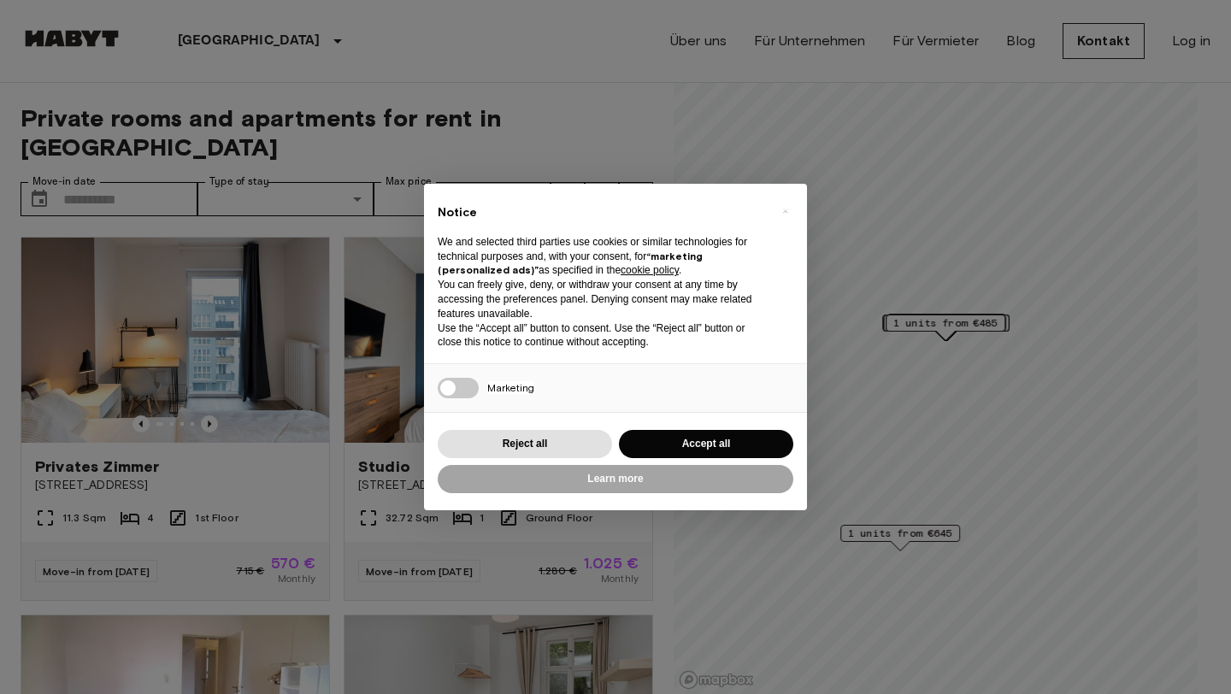  What do you see at coordinates (616, 479) in the screenshot?
I see `button: Learn more` at bounding box center [616, 479].